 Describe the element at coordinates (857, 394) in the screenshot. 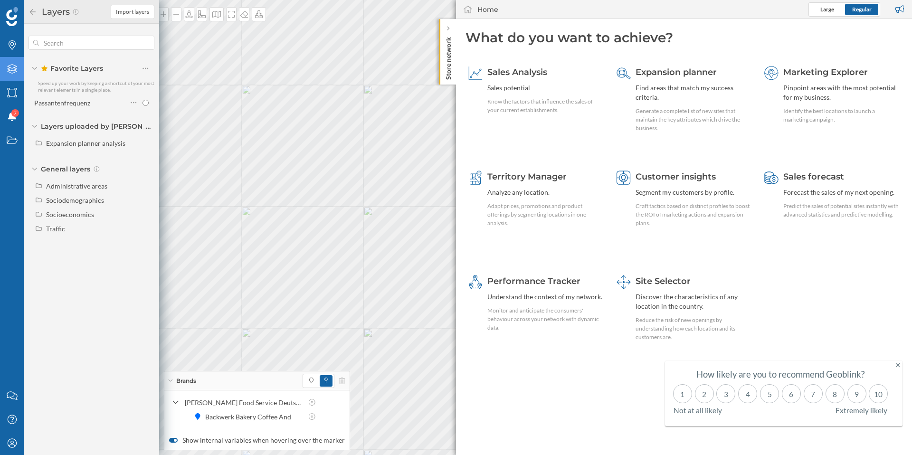

I see `div: 9` at that location.